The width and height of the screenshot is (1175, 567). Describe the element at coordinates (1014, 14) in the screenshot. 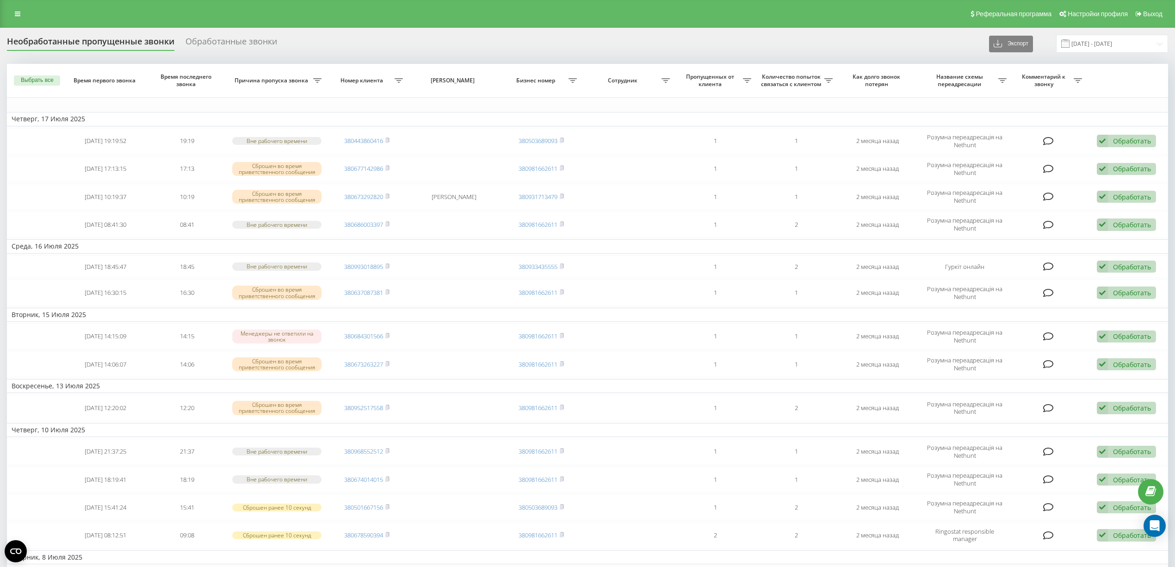

I see `span: Реферальная программа` at that location.